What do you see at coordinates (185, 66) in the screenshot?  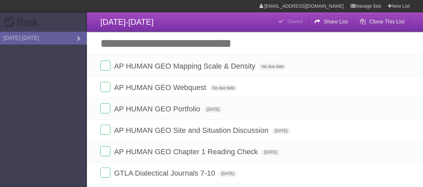 I see `span: AP HUMAN GEO Mapping Scale & Density` at bounding box center [185, 66].